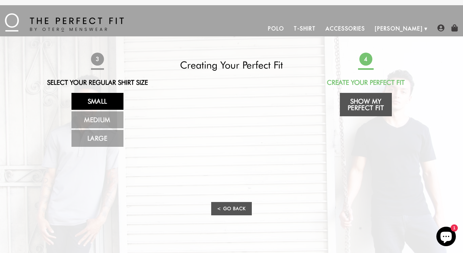 This screenshot has width=463, height=253. I want to click on img: shopping-bag-icon.png, so click(455, 28).